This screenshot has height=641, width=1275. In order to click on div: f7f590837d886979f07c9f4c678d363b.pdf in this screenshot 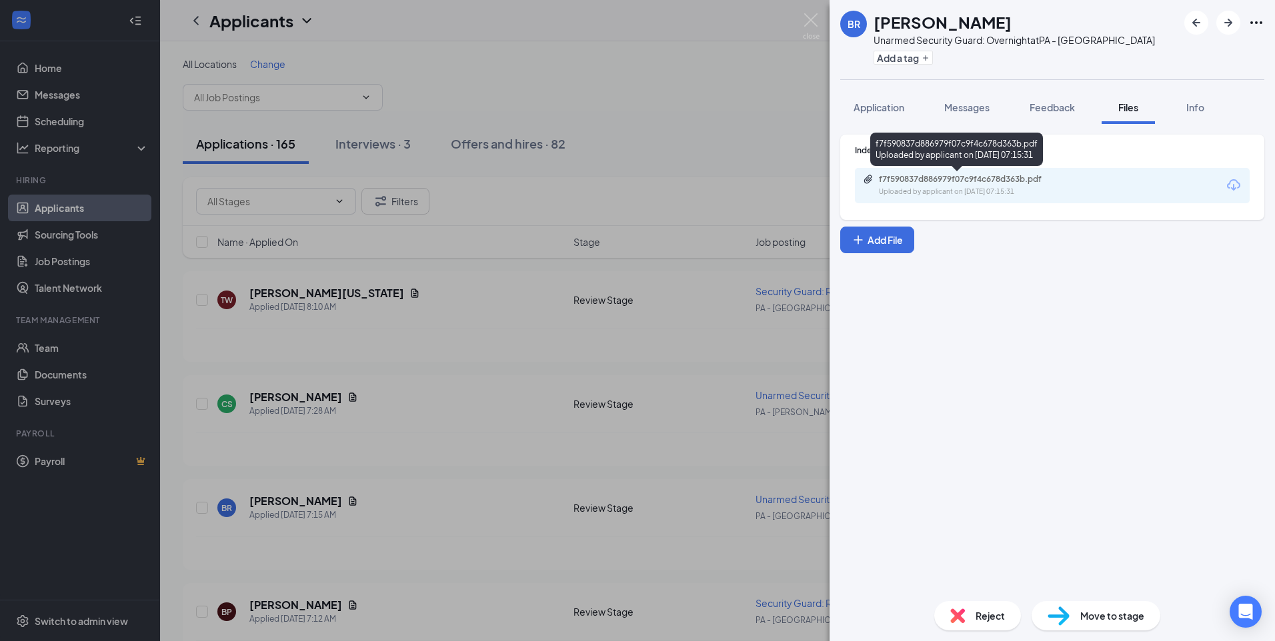, I will do `click(972, 179)`.